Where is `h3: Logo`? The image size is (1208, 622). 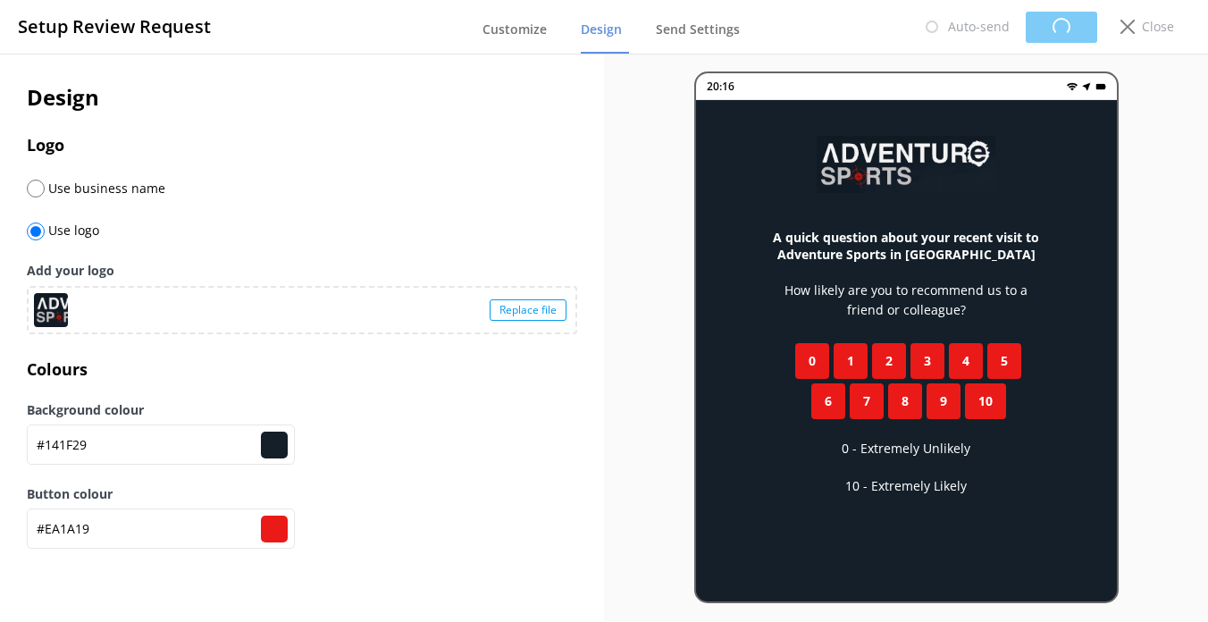 h3: Logo is located at coordinates (302, 145).